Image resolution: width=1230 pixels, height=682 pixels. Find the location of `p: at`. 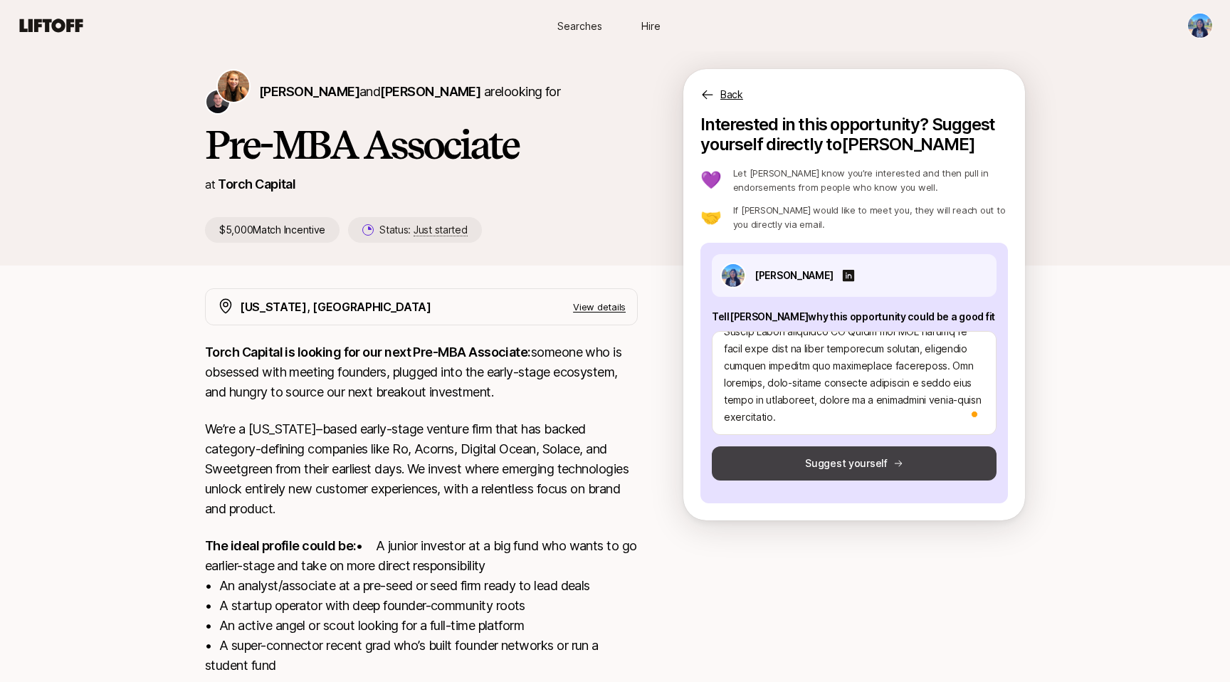

p: at is located at coordinates (210, 184).